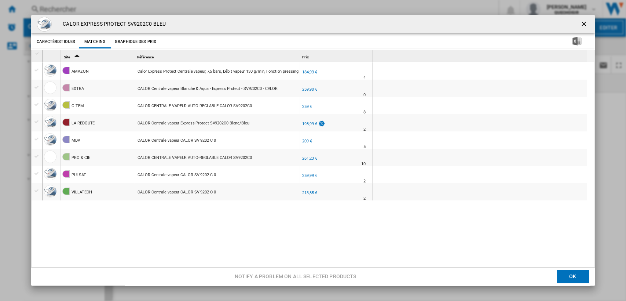  What do you see at coordinates (216, 192) in the screenshot?
I see `div: https://www.villatech.fr/fr/a/express-protect-130-520g-2800w-7-5bars` at bounding box center [216, 192].